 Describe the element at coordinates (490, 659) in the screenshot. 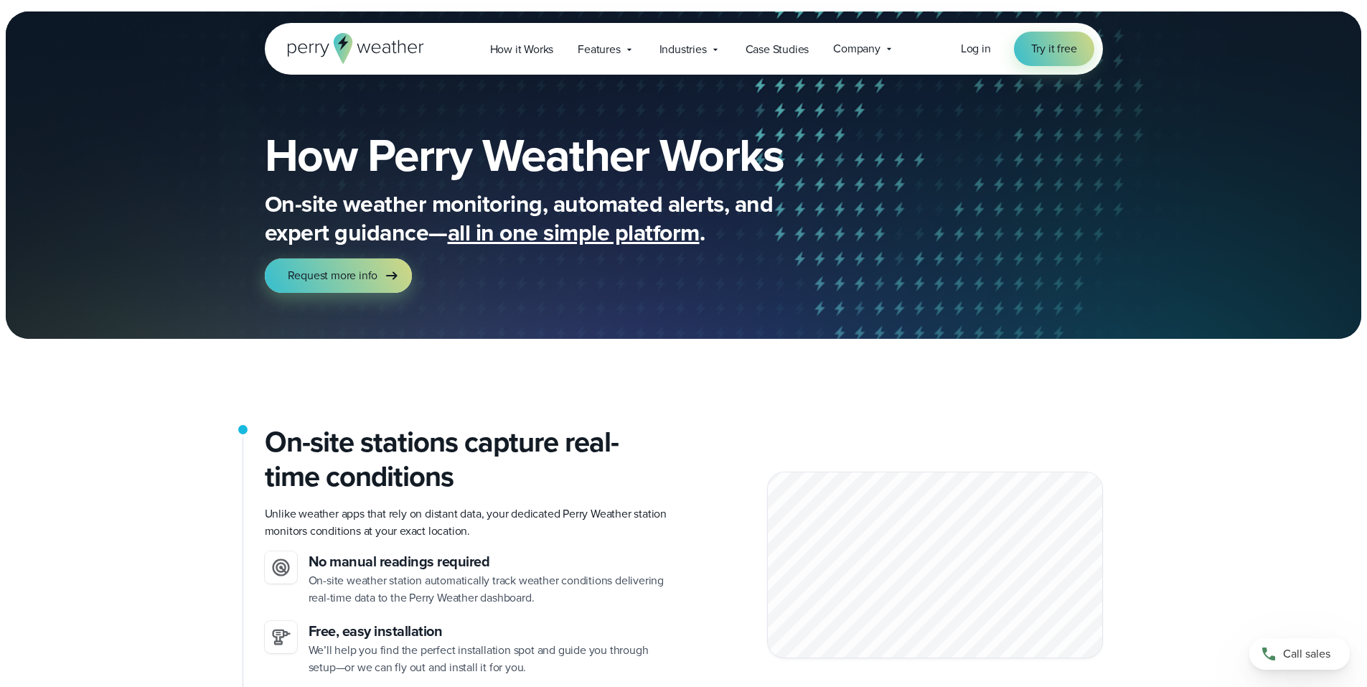

I see `p: We’ll help you find the perfect installation spot and guide you through setup—or we can fly out a...` at that location.